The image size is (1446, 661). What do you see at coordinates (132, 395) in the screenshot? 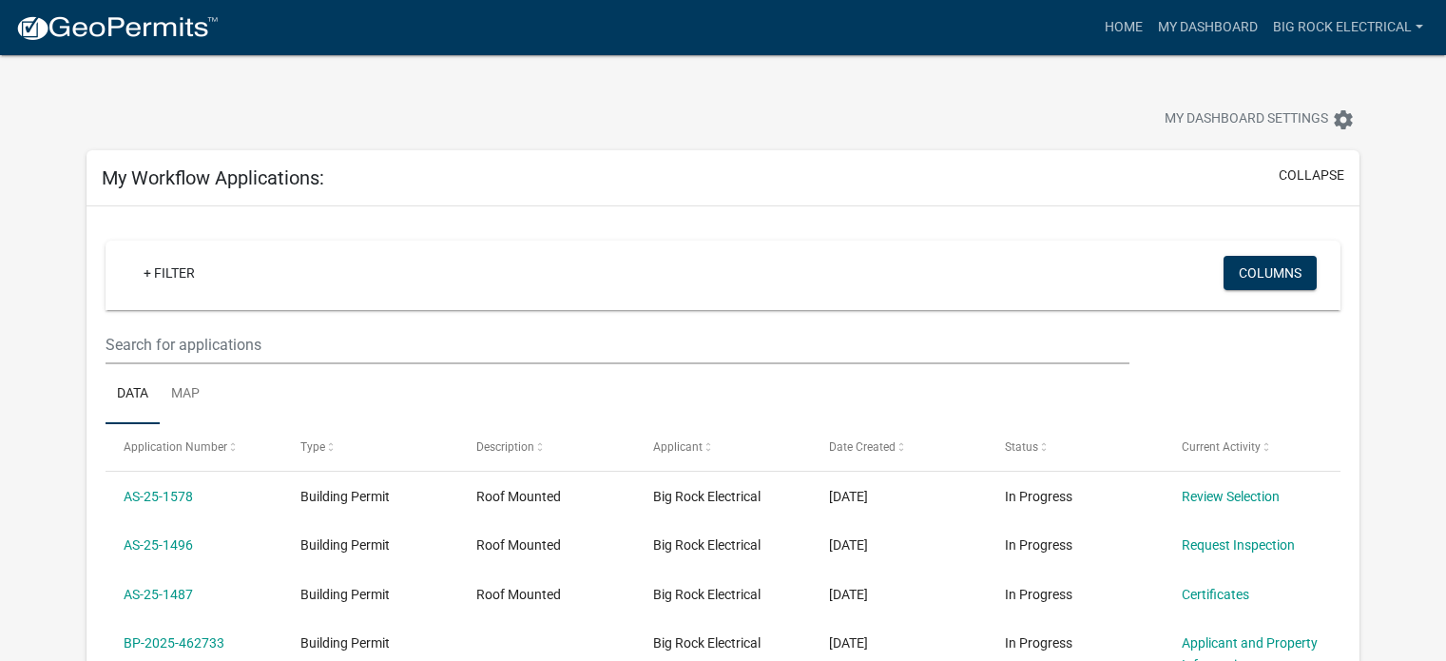
I see `a: Data` at bounding box center [132, 395].